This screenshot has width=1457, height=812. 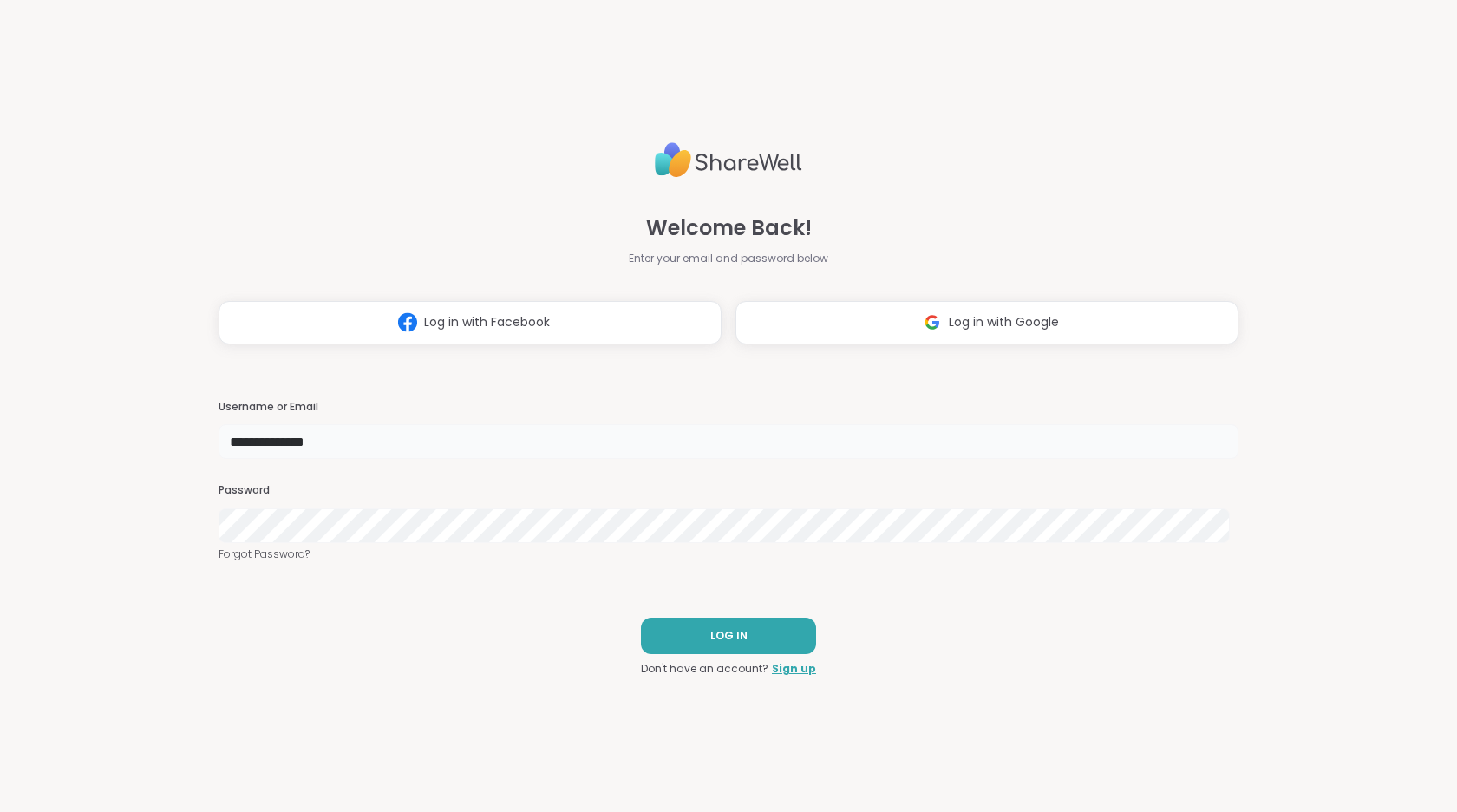 What do you see at coordinates (1003, 321) in the screenshot?
I see `span: Log in with Google` at bounding box center [1003, 321].